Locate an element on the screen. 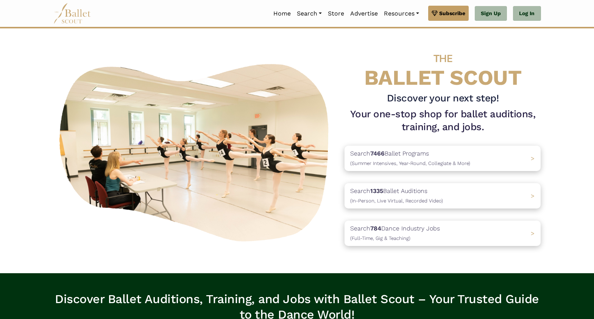  a: Search784Dance Industry Jobs(Full-Time, Gig & Teaching) > is located at coordinates (443, 233).